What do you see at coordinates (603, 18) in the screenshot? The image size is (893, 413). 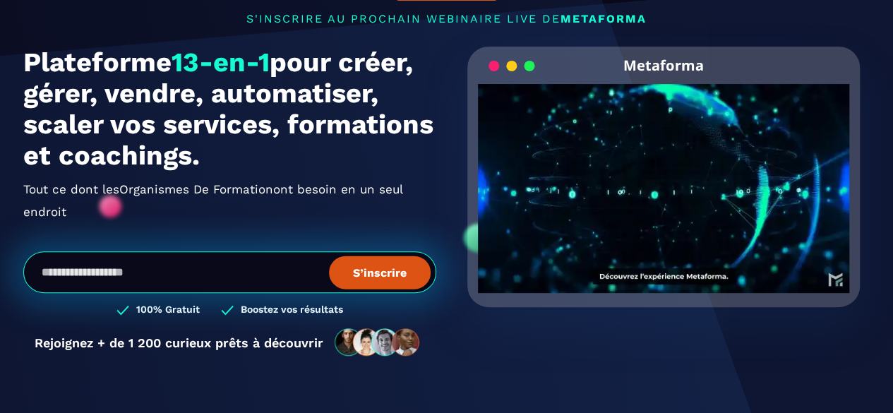 I see `span: METAFORMA` at bounding box center [603, 18].